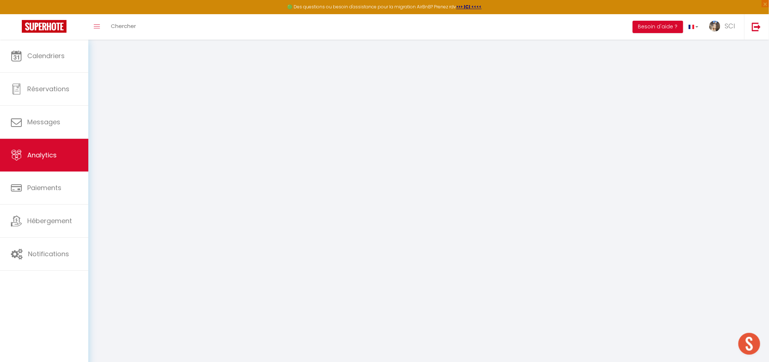  What do you see at coordinates (749, 344) in the screenshot?
I see `div: Ouvrir le chat` at bounding box center [749, 344].